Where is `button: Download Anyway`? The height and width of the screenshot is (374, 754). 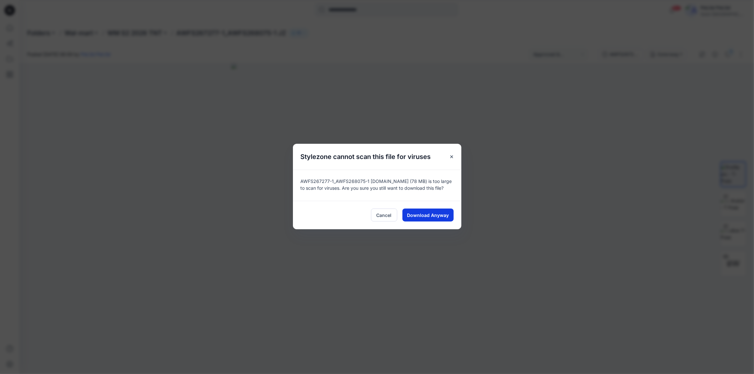 button: Download Anyway is located at coordinates (428, 215).